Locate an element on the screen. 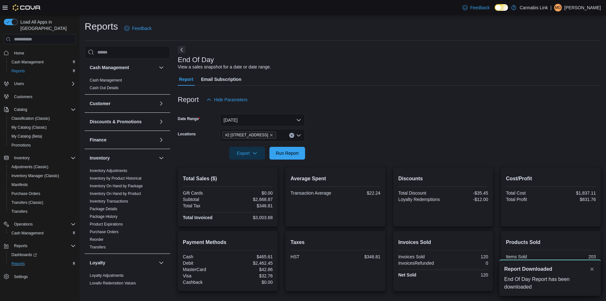  button: Open list of options is located at coordinates (299, 135).